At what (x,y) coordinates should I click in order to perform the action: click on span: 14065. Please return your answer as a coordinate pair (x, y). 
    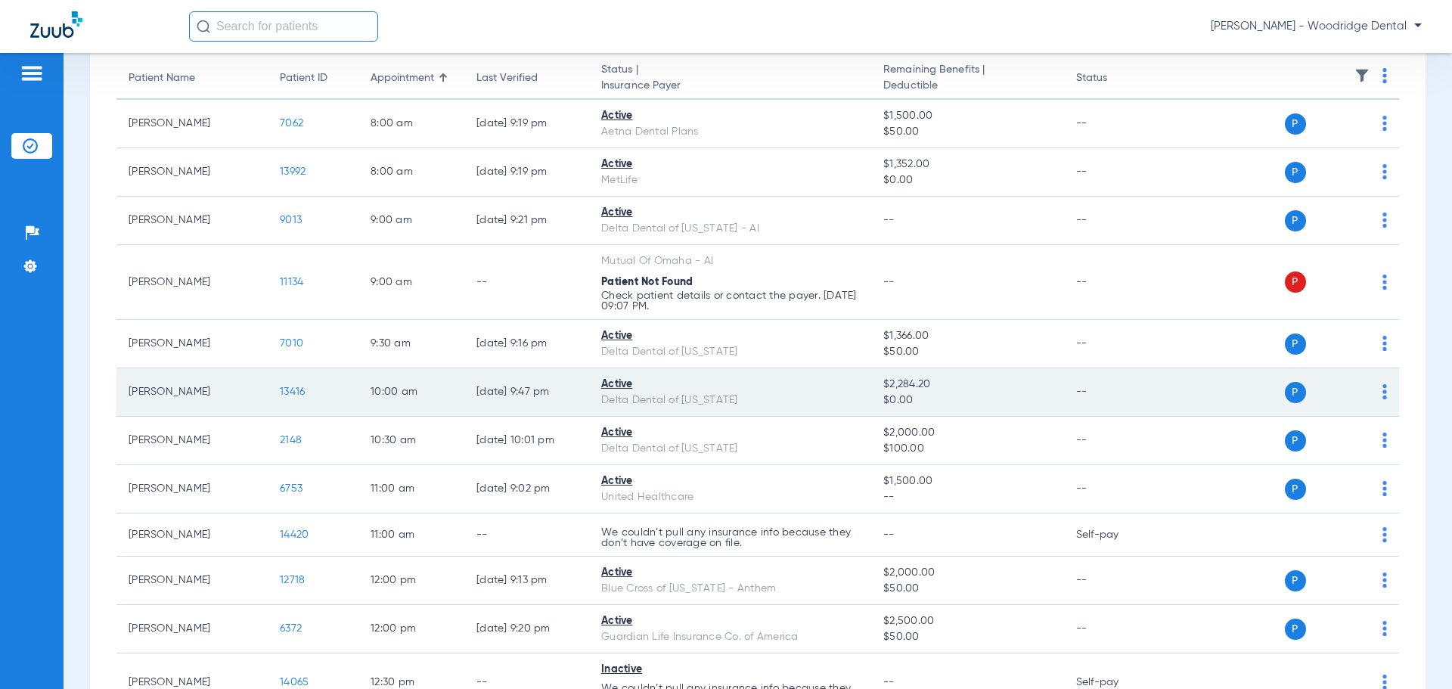
    Looking at the image, I should click on (294, 682).